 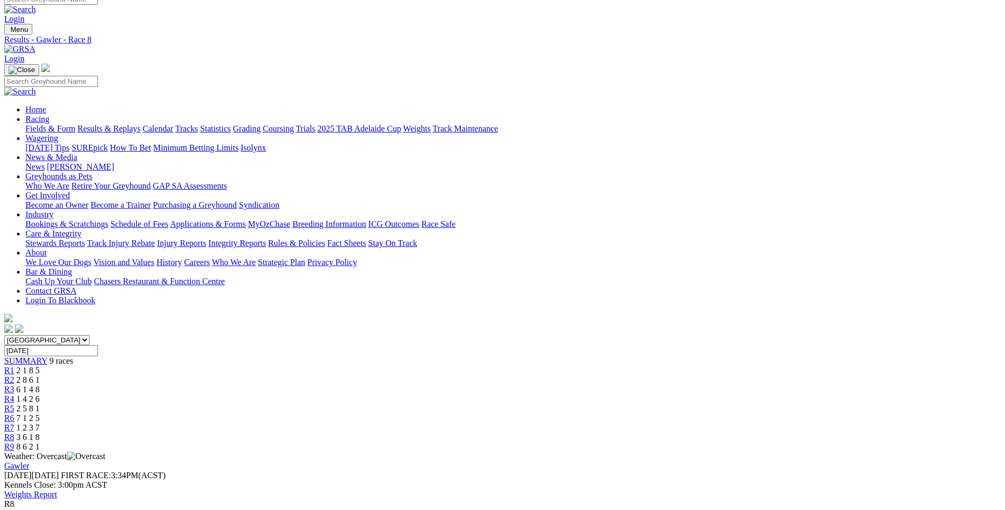 What do you see at coordinates (86, 475) in the screenshot?
I see `span: FIRST RACE:` at bounding box center [86, 475].